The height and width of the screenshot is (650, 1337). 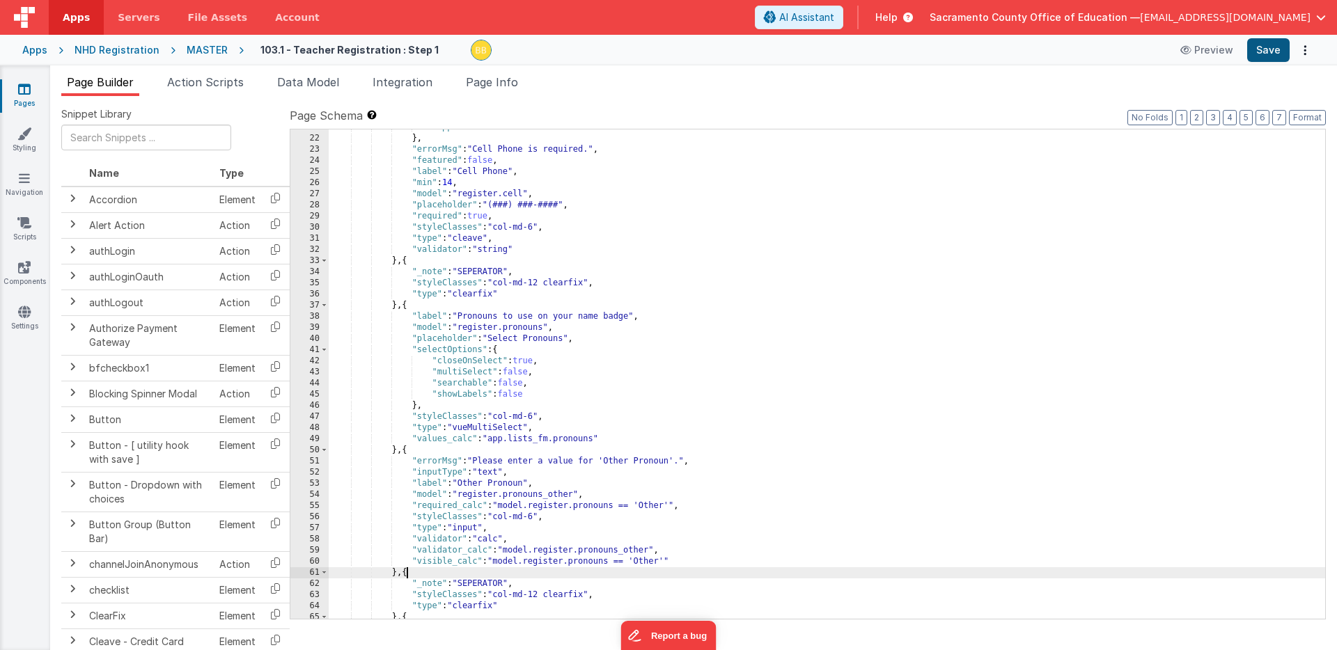 I want to click on span: Snippet Library, so click(x=96, y=114).